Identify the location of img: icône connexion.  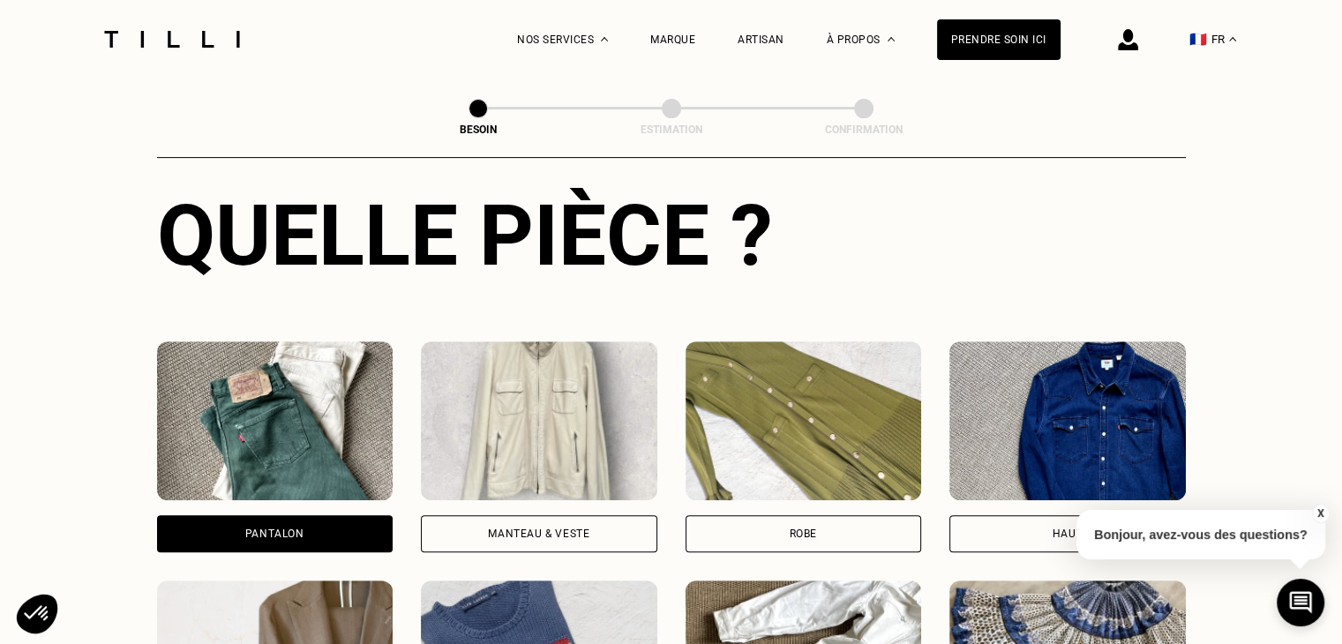
(1127, 40).